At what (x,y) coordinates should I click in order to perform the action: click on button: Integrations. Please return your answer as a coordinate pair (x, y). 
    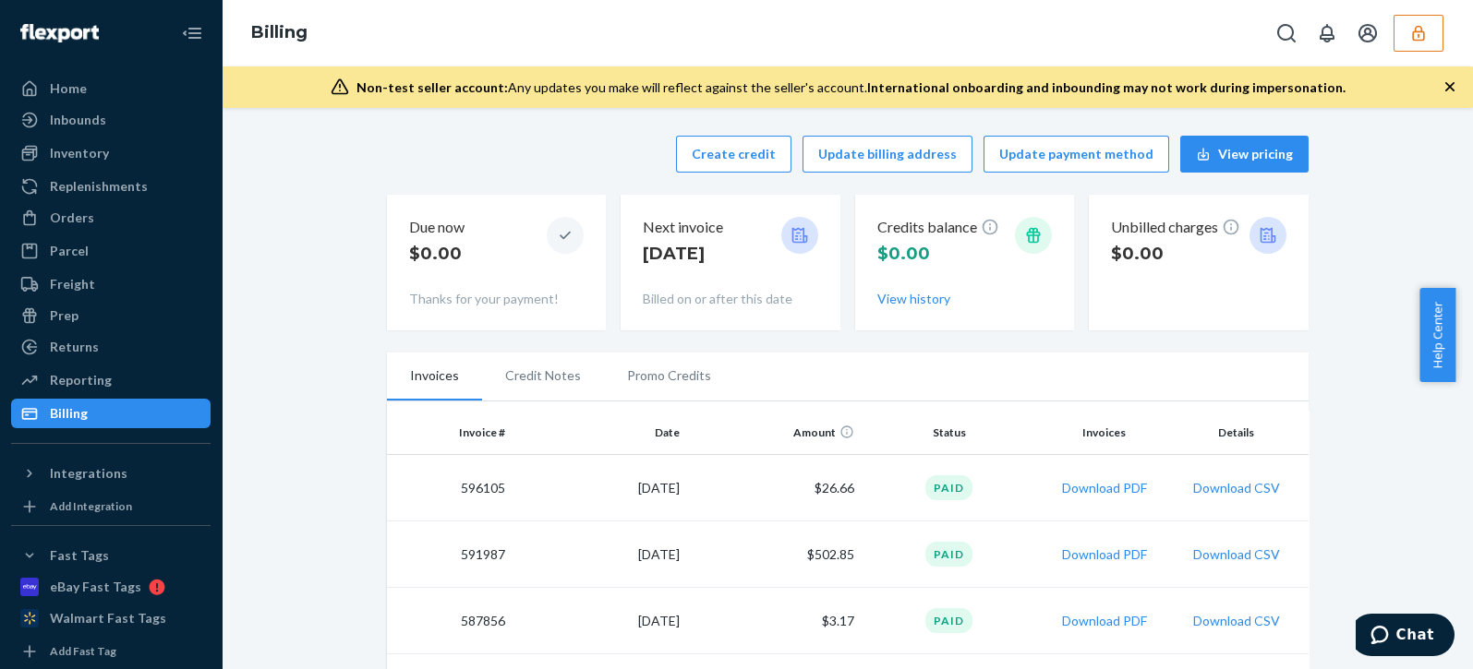
    Looking at the image, I should click on (111, 474).